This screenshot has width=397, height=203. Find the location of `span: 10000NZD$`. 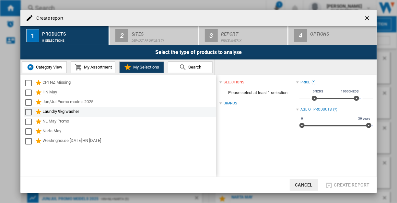

span: 10000NZD$ is located at coordinates (349, 92).